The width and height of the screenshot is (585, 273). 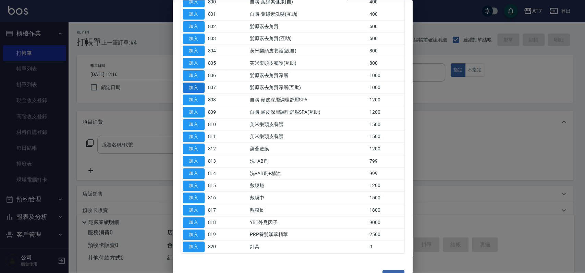 What do you see at coordinates (217, 210) in the screenshot?
I see `td: 817` at bounding box center [217, 210].